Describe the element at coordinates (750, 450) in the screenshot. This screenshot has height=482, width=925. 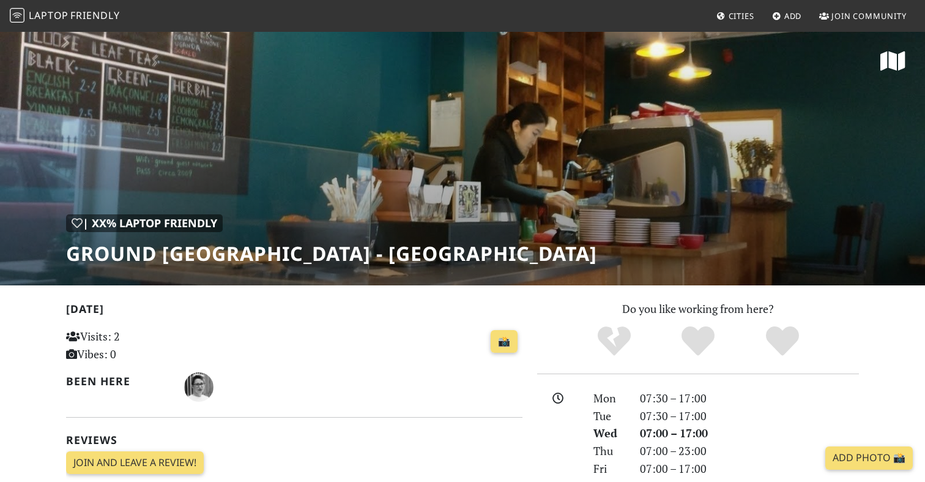
I see `div: 07:00 – 23:00` at that location.